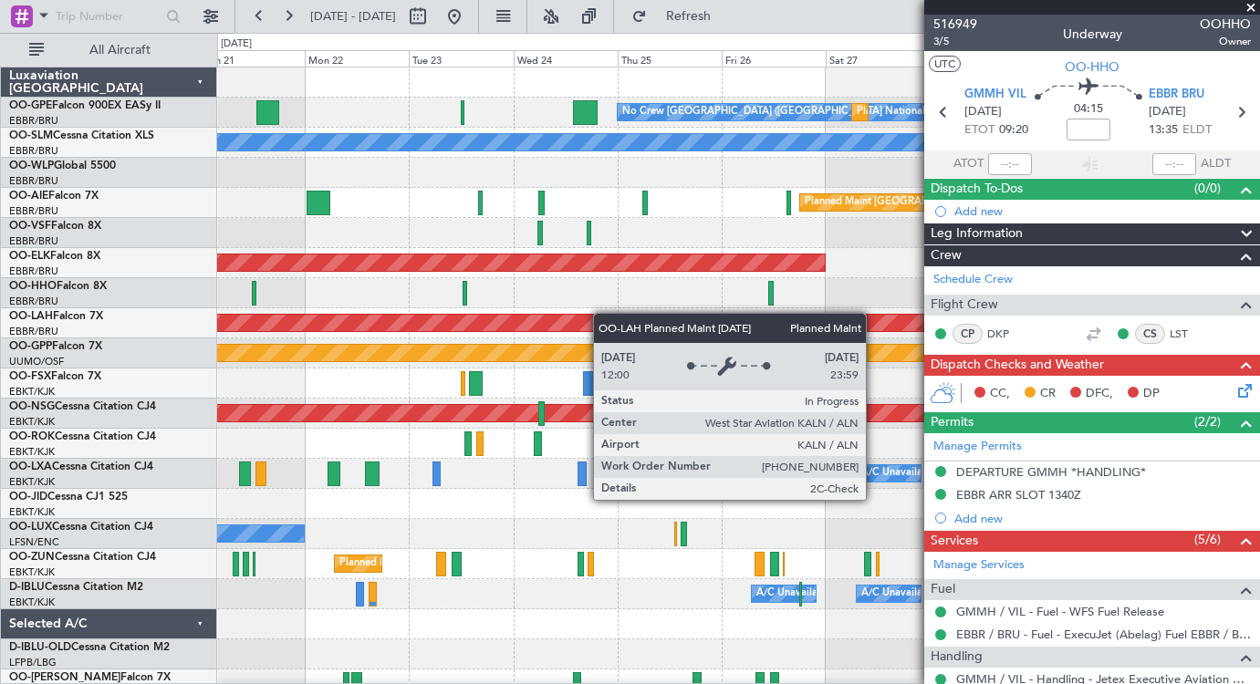  I want to click on span: OO-VSF, so click(30, 226).